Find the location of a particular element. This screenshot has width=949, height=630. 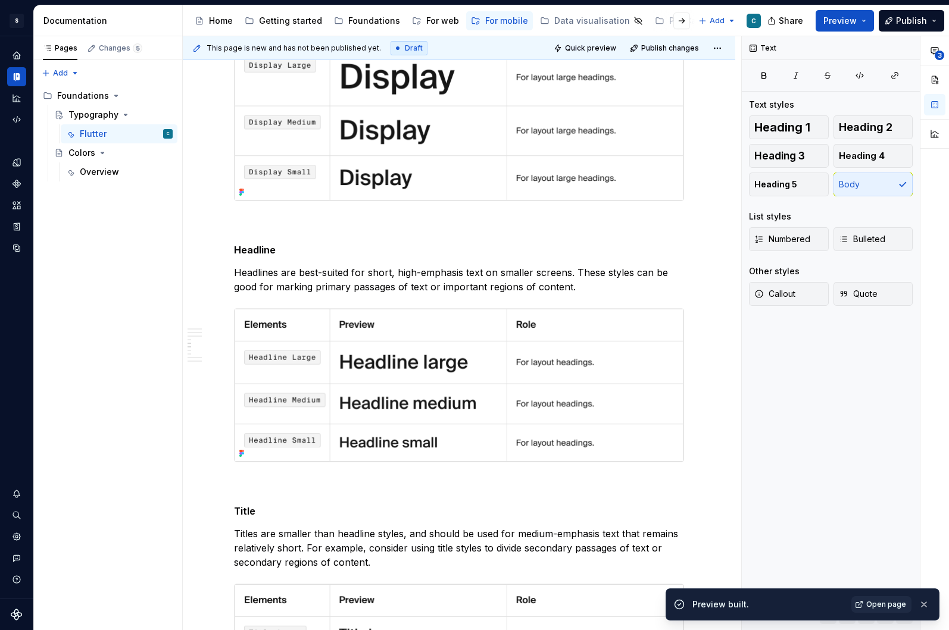

a: Components is located at coordinates (17, 184).